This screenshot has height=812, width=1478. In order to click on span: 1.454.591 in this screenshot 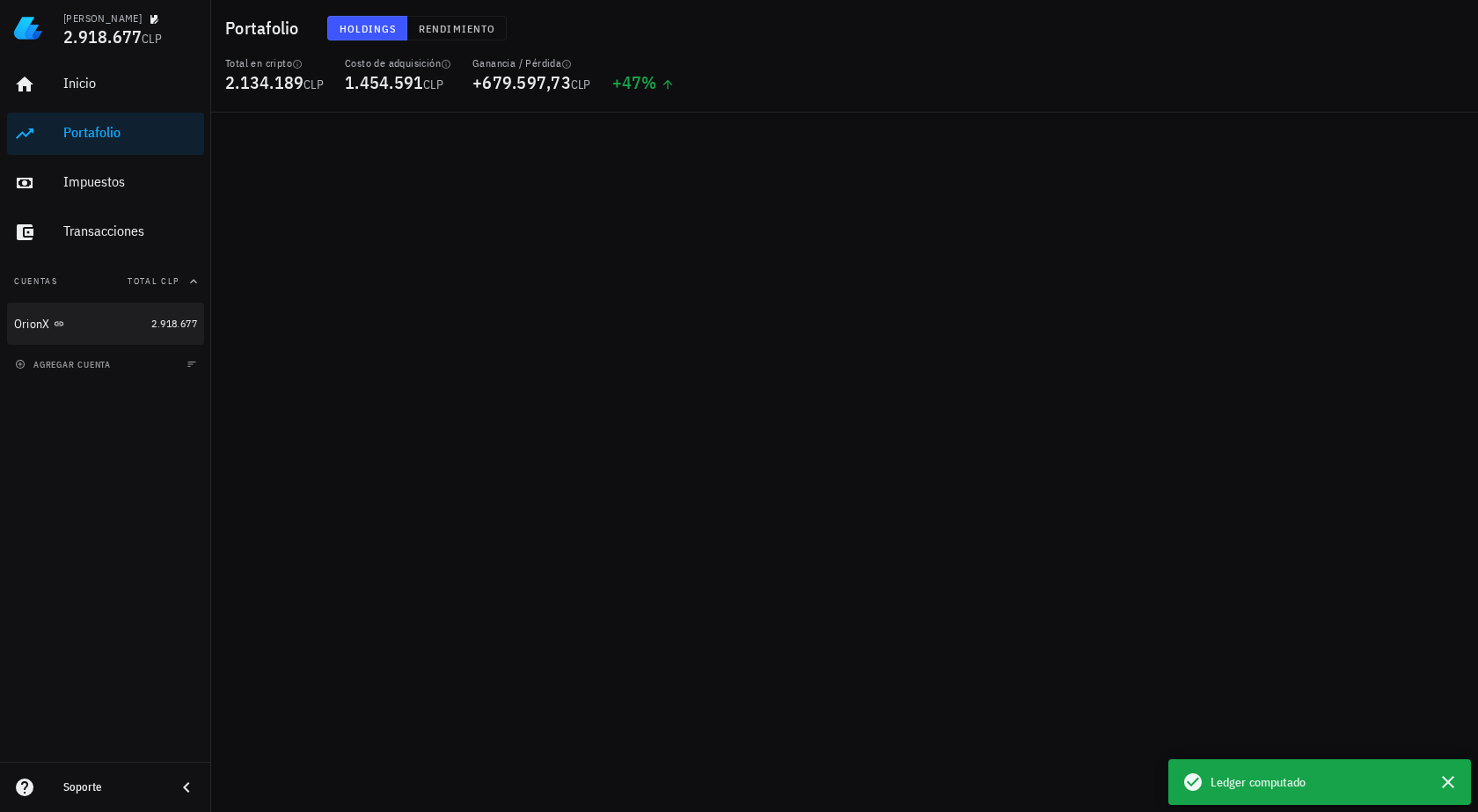, I will do `click(384, 82)`.